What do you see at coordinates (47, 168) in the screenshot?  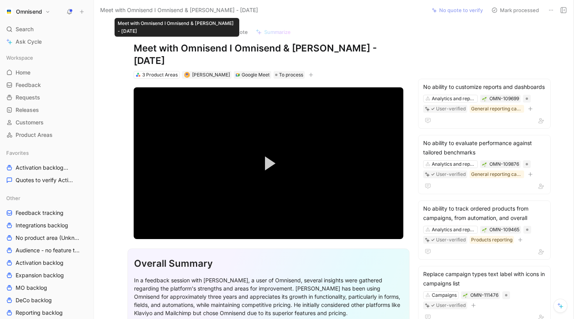 I see `a: Activation backlogOther` at bounding box center [47, 168].